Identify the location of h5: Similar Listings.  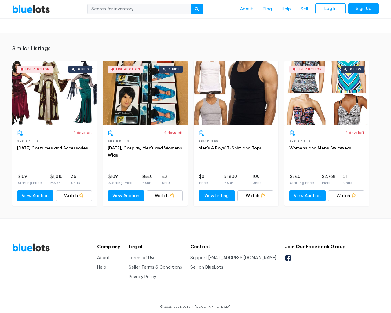
(195, 49).